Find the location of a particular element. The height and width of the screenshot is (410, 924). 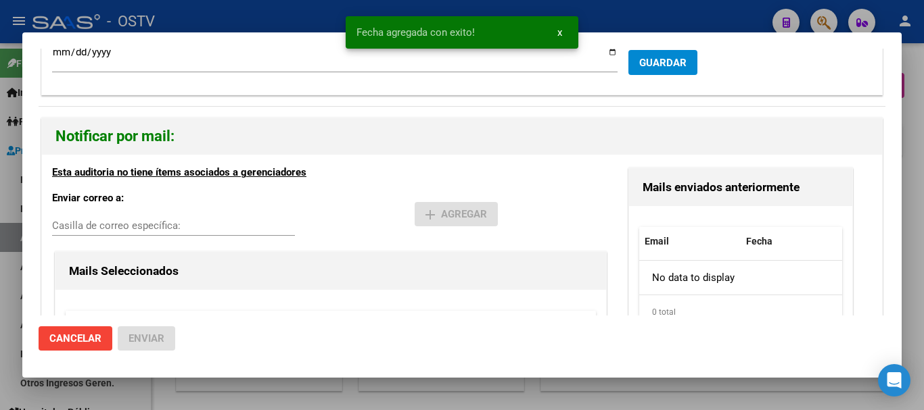

h2: Notificar por mail: is located at coordinates (462, 137).